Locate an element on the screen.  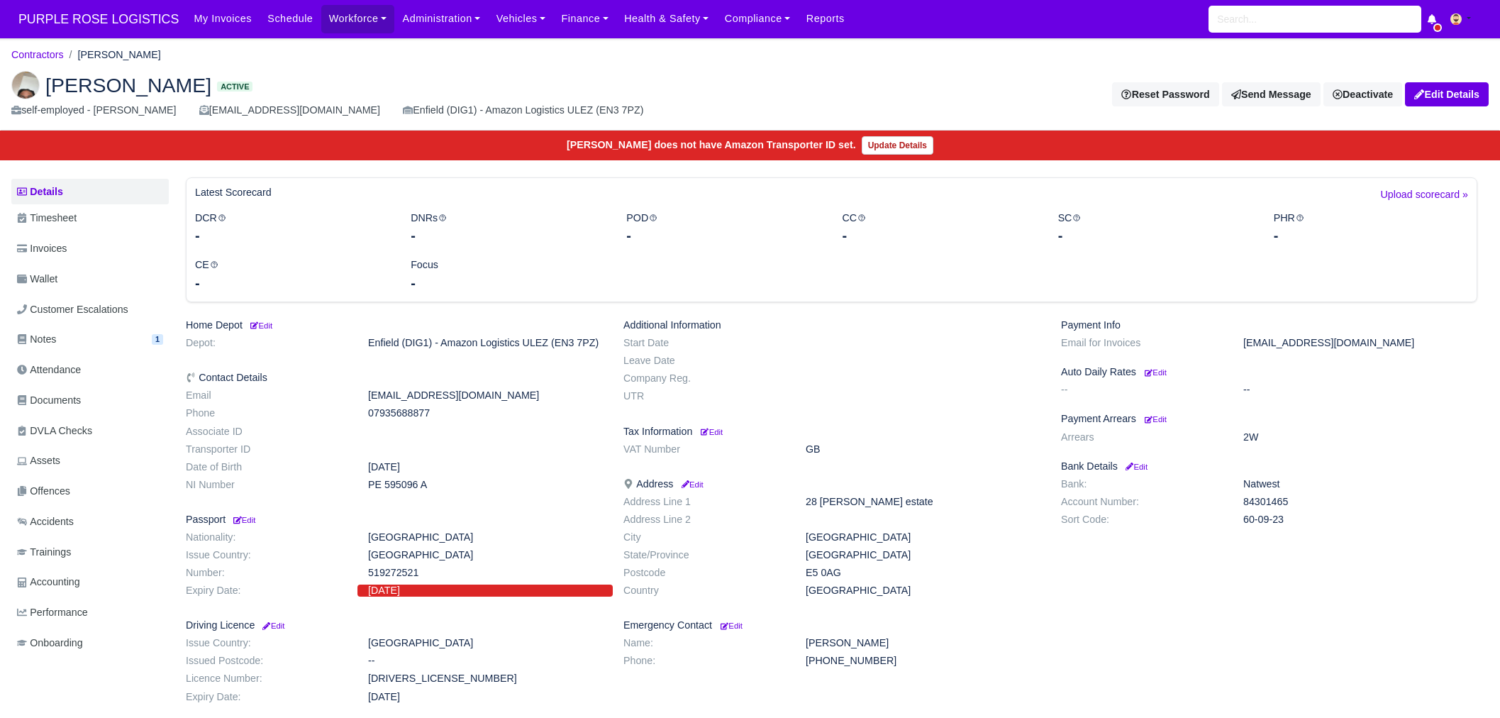
h6: Payment Info is located at coordinates (1269, 325).